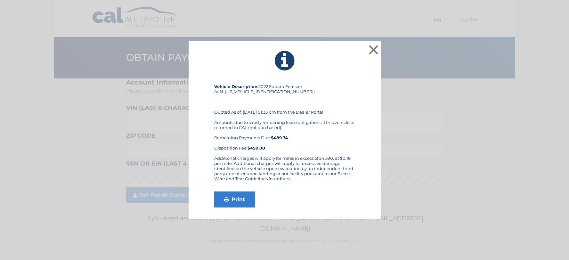  I want to click on div: Additional charges will apply for miles in excess of 24,390, at $0.18 per mile. Additional charge..., so click(285, 171).